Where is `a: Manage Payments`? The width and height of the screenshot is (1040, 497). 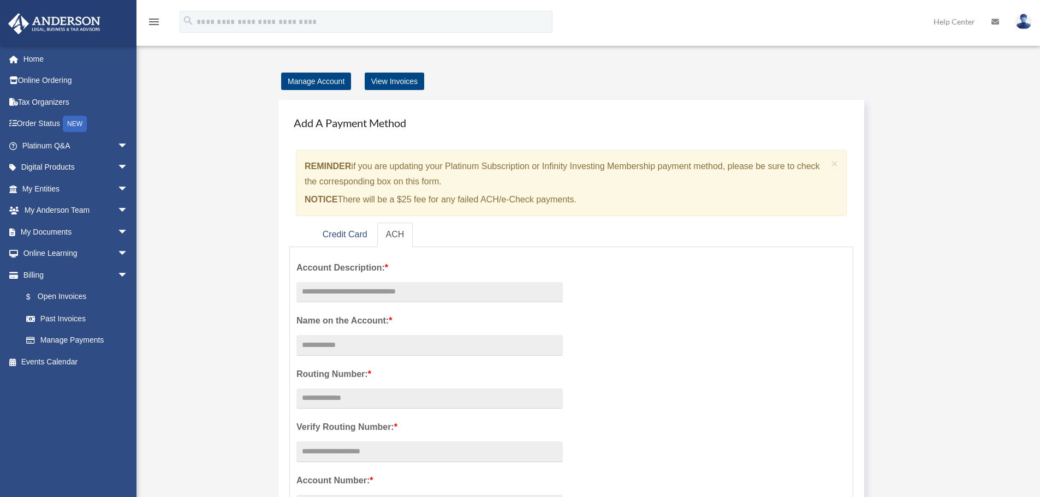
a: Manage Payments is located at coordinates (77, 341).